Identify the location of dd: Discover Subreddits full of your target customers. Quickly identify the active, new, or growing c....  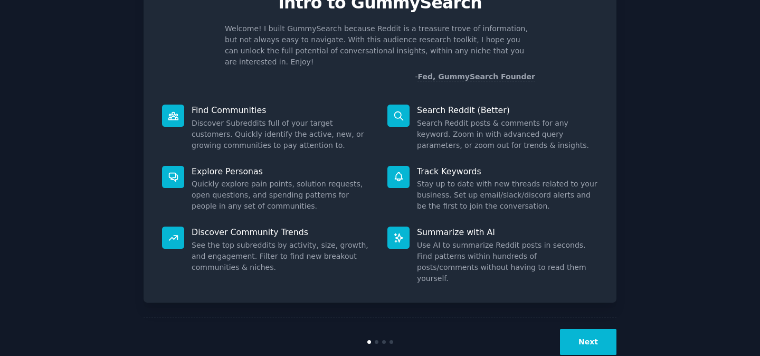
(282, 134).